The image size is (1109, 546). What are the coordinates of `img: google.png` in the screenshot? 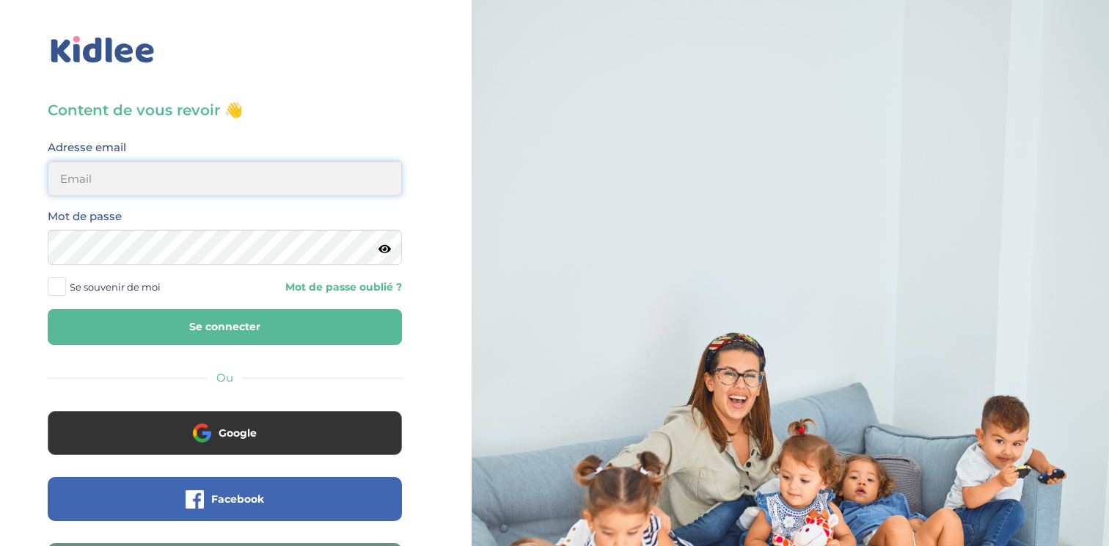 It's located at (202, 432).